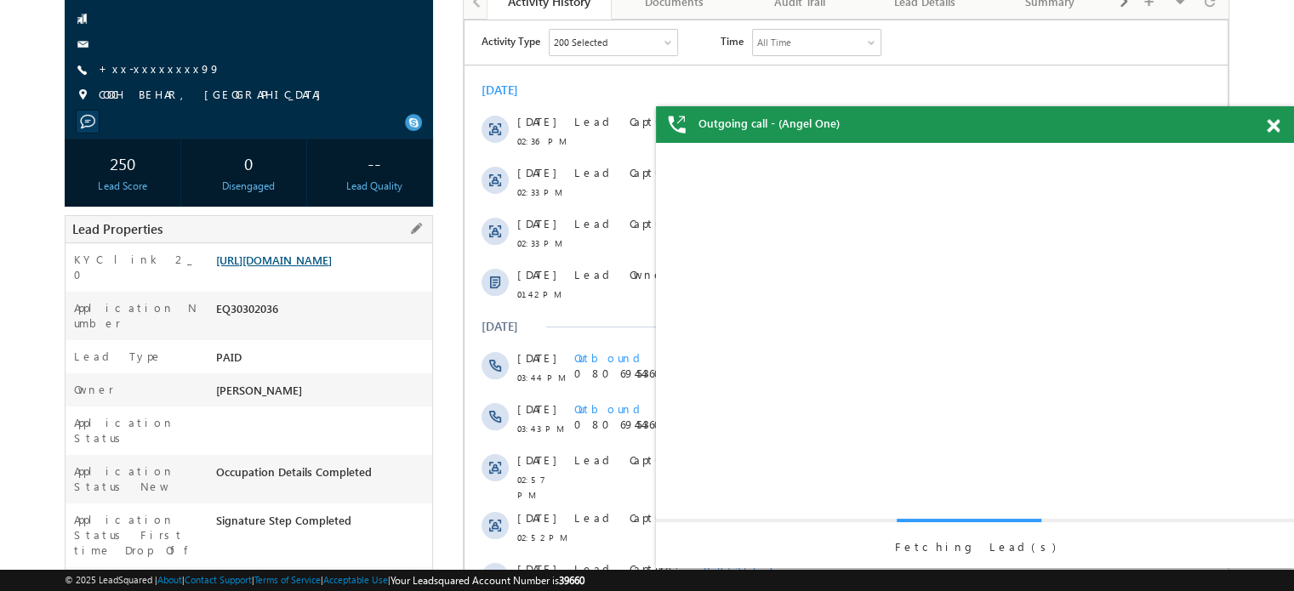 This screenshot has width=1294, height=591. What do you see at coordinates (382, 254) in the screenshot?
I see `span: Lead Owner changed from to by .` at bounding box center [382, 254].